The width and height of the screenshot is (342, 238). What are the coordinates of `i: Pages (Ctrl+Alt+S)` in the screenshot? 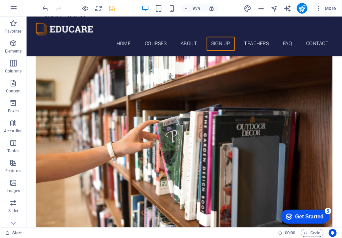 It's located at (261, 8).